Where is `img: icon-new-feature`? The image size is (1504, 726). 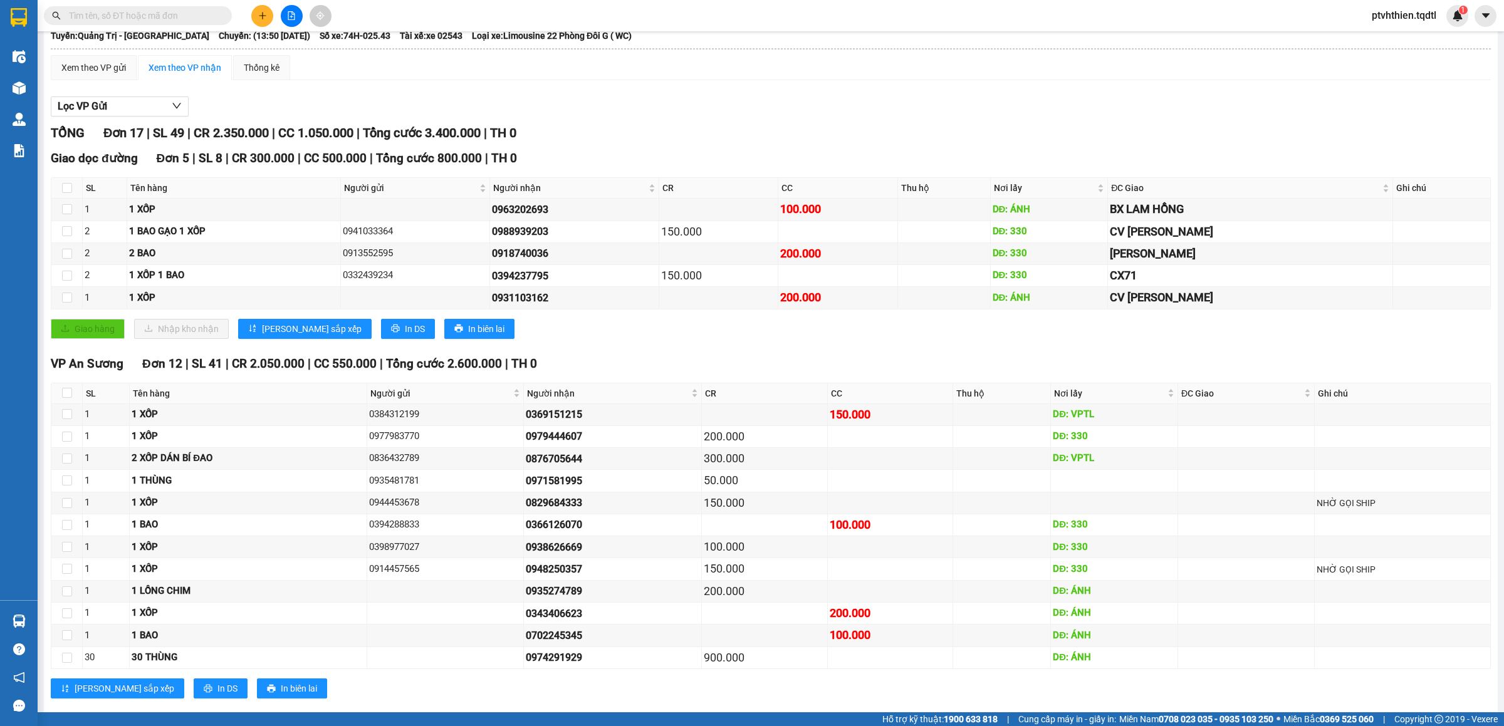 img: icon-new-feature is located at coordinates (1458, 16).